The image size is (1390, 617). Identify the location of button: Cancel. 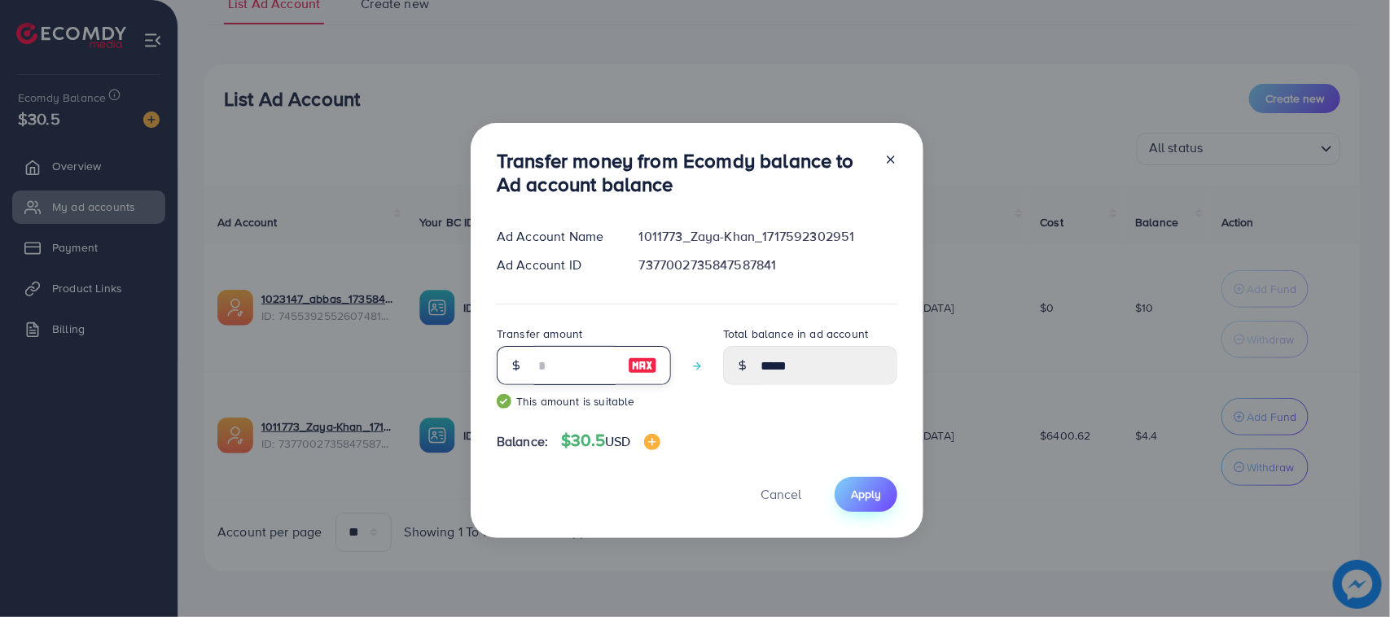
(781, 494).